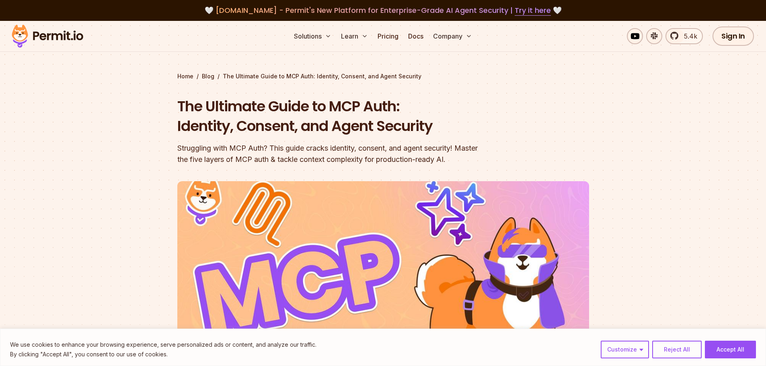 This screenshot has height=366, width=766. What do you see at coordinates (332, 154) in the screenshot?
I see `div: Struggling with MCP Auth? This guide cracks identity, consent, and agent security! Master the fiv...` at bounding box center [332, 154].